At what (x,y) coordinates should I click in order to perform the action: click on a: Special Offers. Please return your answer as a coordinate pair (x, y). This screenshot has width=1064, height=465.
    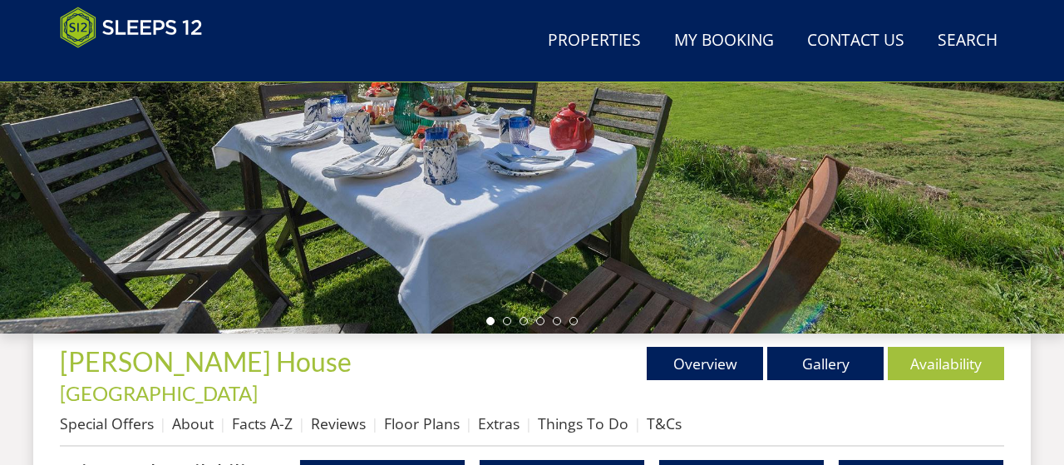
    Looking at the image, I should click on (106, 423).